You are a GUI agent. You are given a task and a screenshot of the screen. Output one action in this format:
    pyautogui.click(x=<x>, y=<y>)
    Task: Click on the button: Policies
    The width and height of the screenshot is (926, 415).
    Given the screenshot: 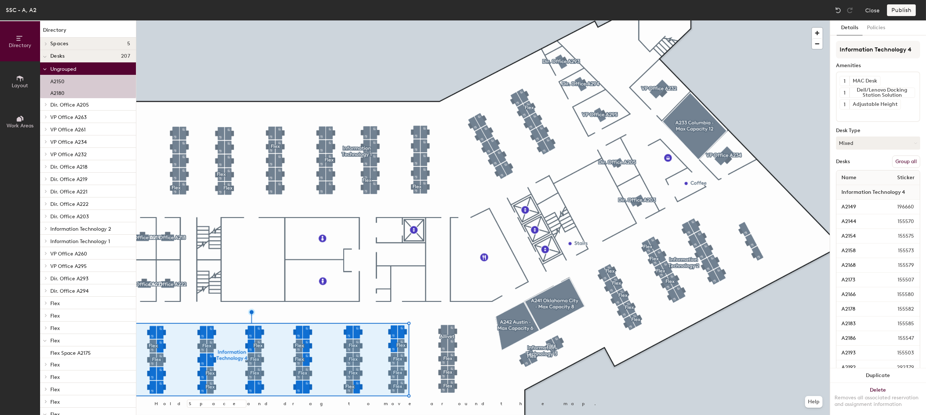 What is the action you would take?
    pyautogui.click(x=876, y=28)
    